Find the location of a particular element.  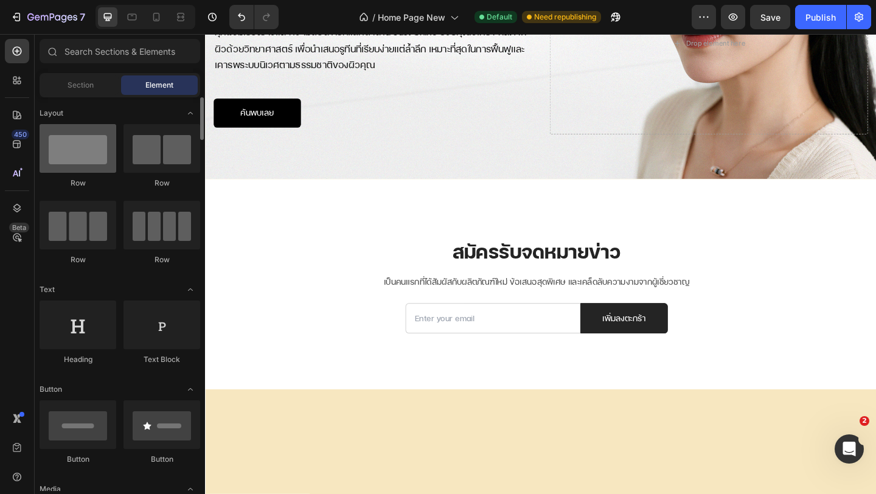

div: เพิ่มลงตะกร้า is located at coordinates (456, 309).